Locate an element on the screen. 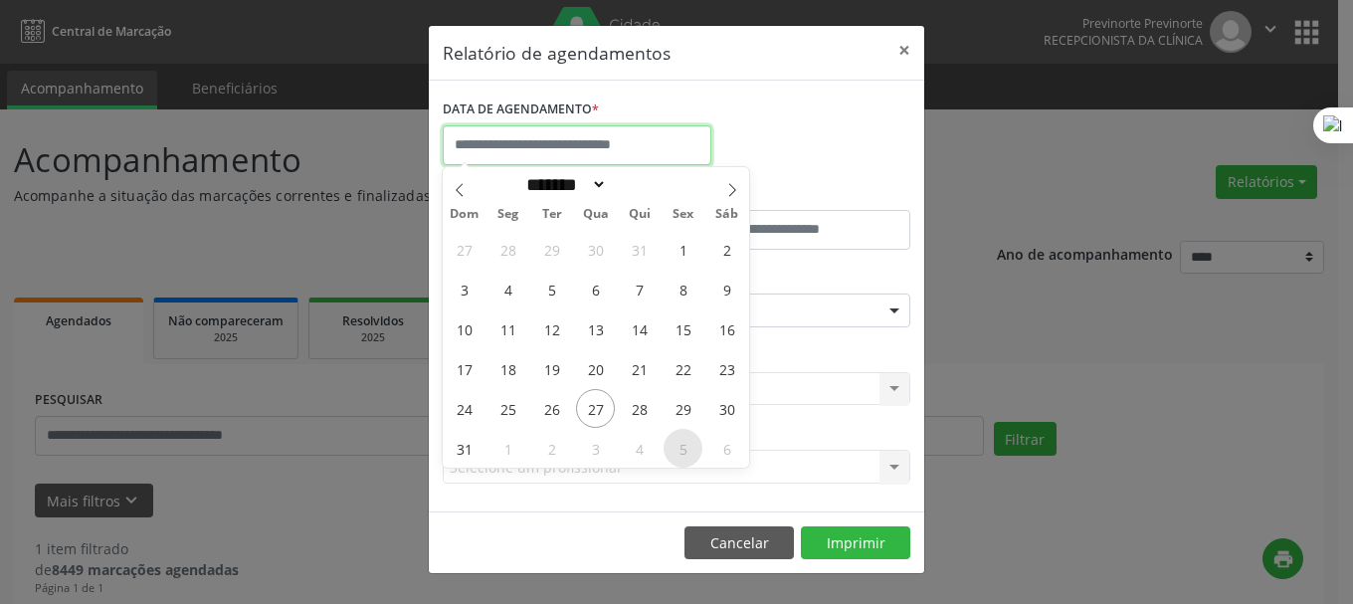 This screenshot has height=604, width=1353. span: Agosto 25, 2025 is located at coordinates (507, 408).